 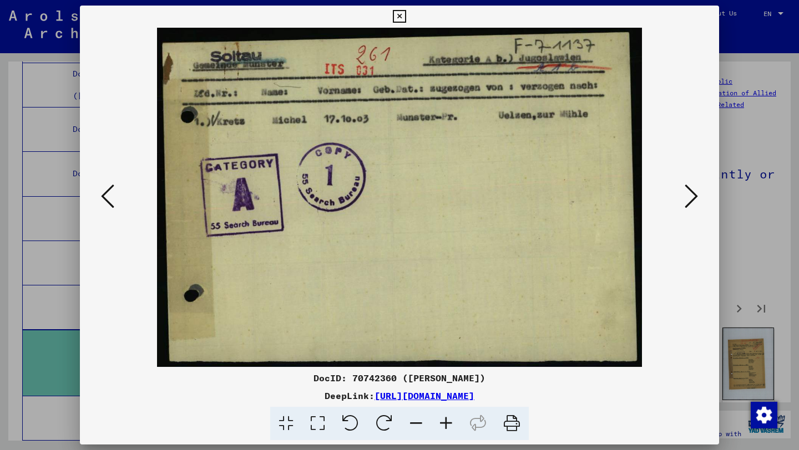 What do you see at coordinates (763, 415) in the screenshot?
I see `div: Change consent` at bounding box center [763, 415].